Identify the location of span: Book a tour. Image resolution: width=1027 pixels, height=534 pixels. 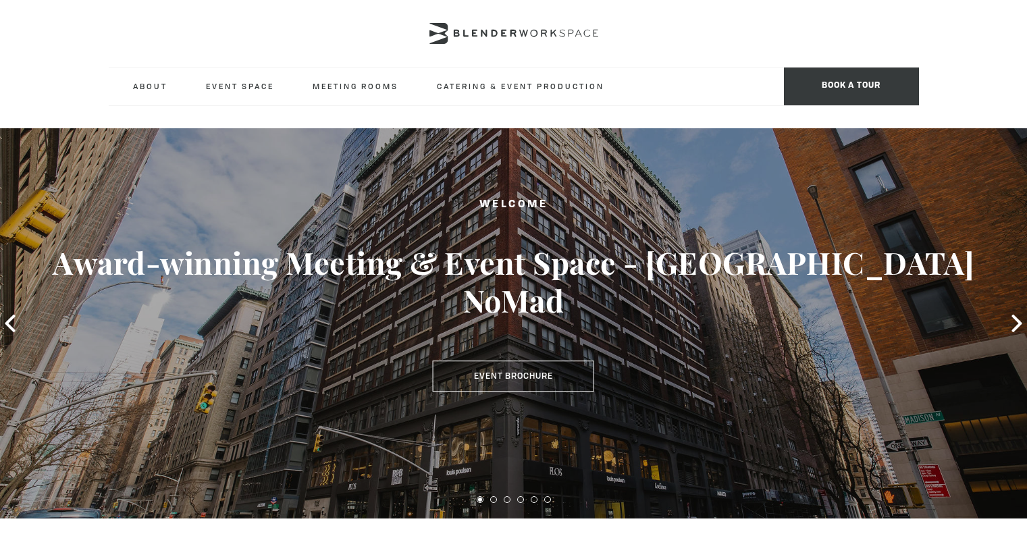
(851, 86).